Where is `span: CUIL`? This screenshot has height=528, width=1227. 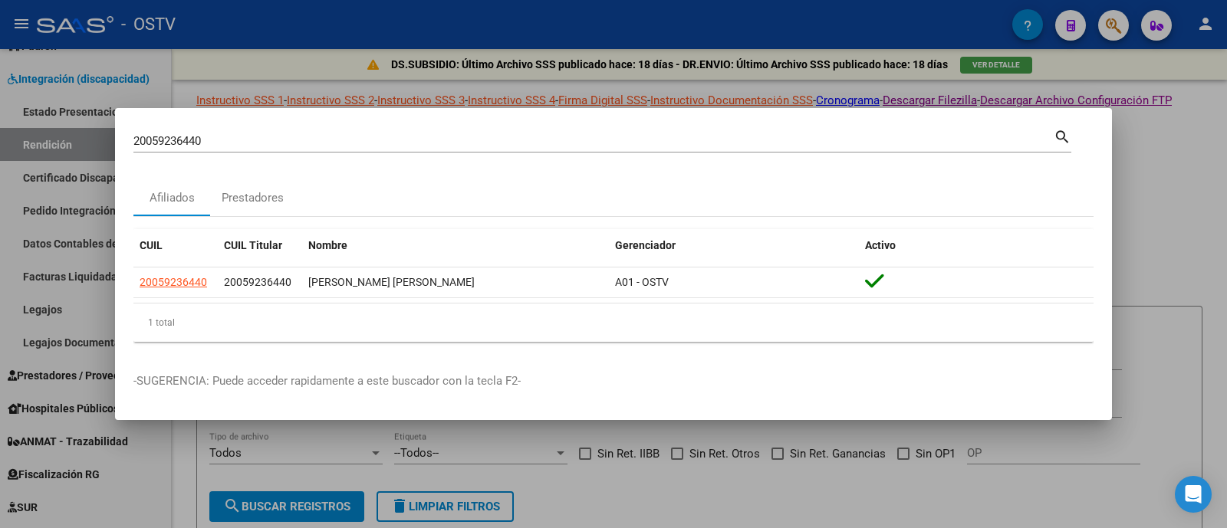
span: CUIL is located at coordinates (151, 245).